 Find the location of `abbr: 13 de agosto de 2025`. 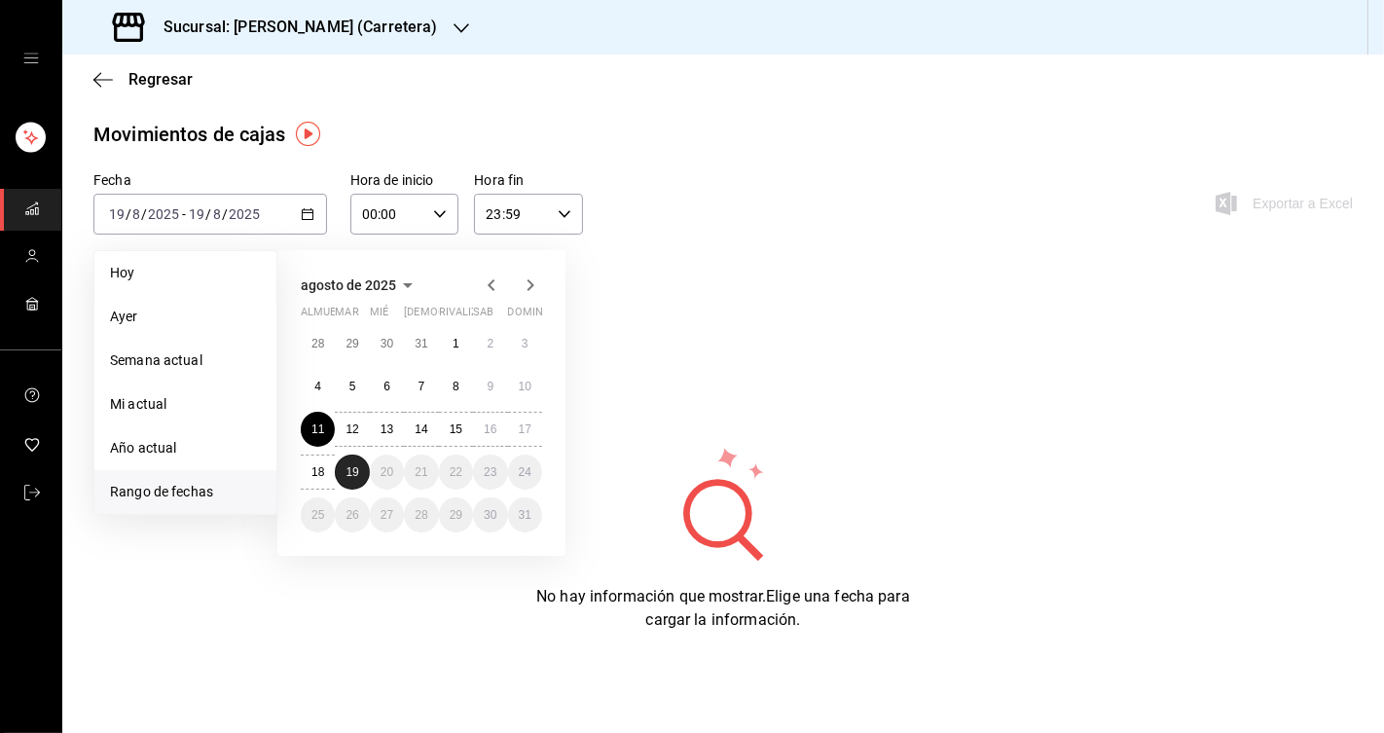

abbr: 13 de agosto de 2025 is located at coordinates (386, 429).